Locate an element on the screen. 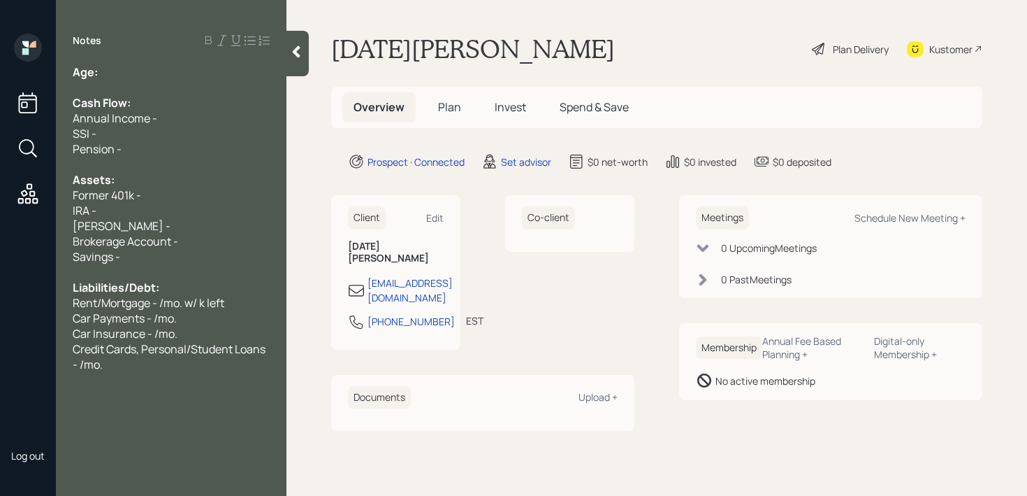 This screenshot has height=496, width=1027. span: Pension - is located at coordinates (97, 149).